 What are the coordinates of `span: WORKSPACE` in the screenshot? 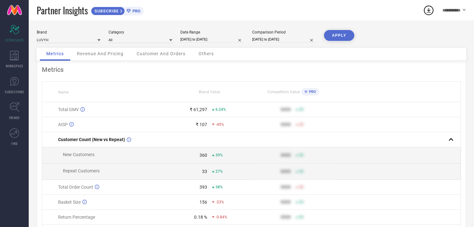 It's located at (14, 66).